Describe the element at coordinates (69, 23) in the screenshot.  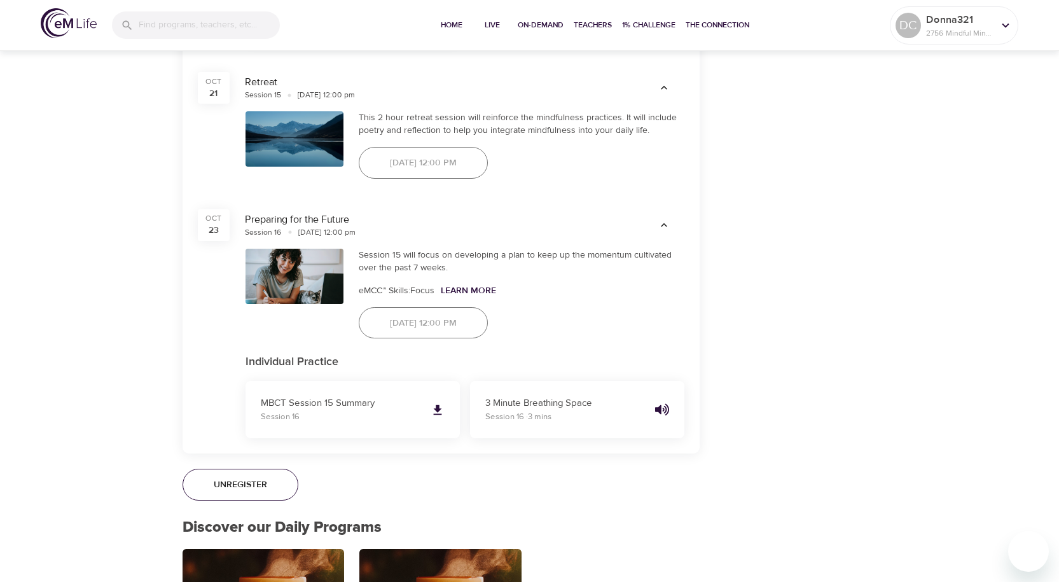
I see `img: logo` at that location.